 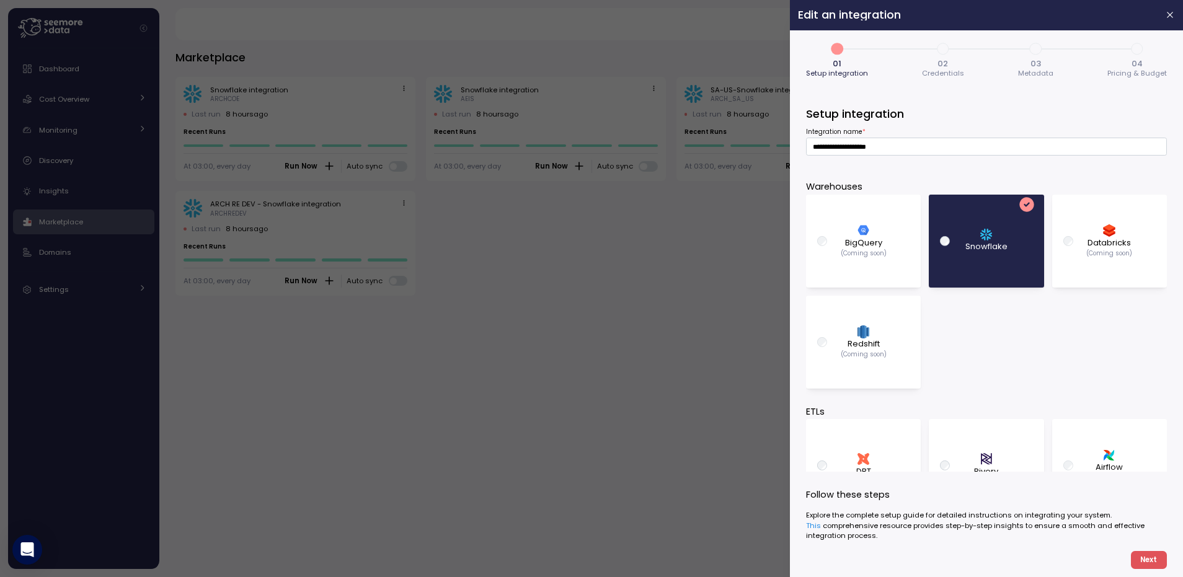 I want to click on div: Explore the complete setup guide for detailed instructions on integrating your system. comprehens..., so click(x=986, y=525).